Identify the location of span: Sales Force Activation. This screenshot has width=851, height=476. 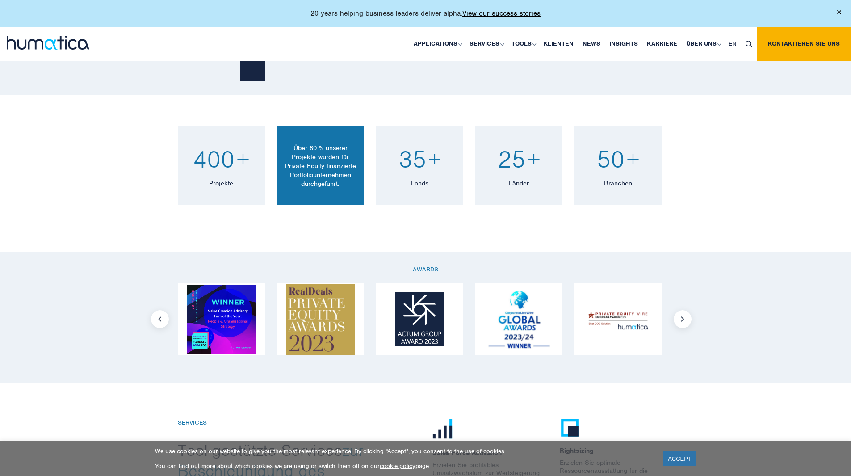
(489, 450).